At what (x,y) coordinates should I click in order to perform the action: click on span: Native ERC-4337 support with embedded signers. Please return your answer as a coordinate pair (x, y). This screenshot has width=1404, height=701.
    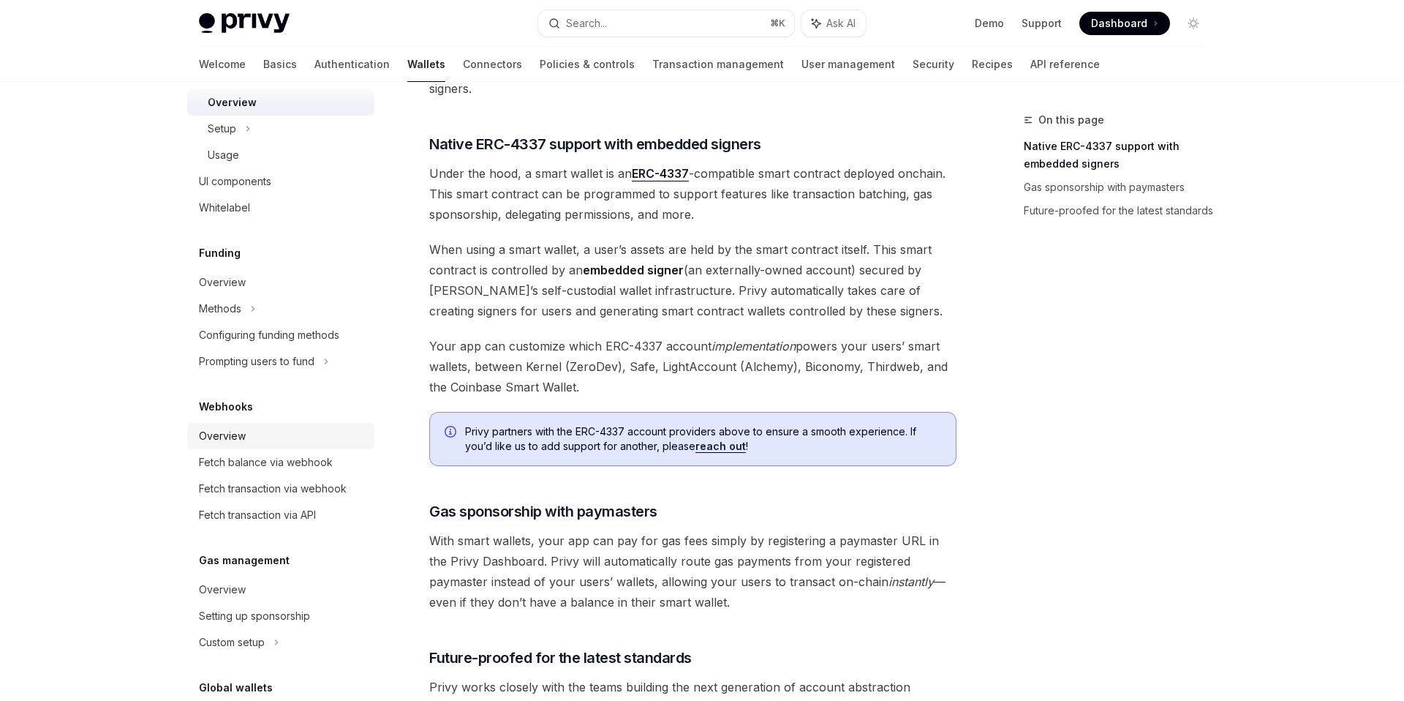
    Looking at the image, I should click on (595, 144).